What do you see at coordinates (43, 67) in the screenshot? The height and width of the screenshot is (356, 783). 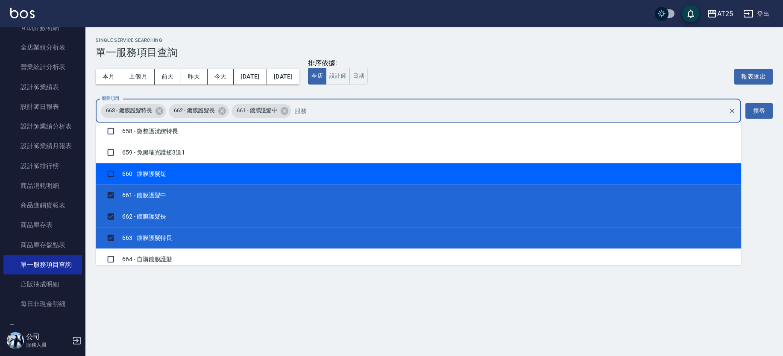 I see `a: 營業統計分析表` at bounding box center [43, 67].